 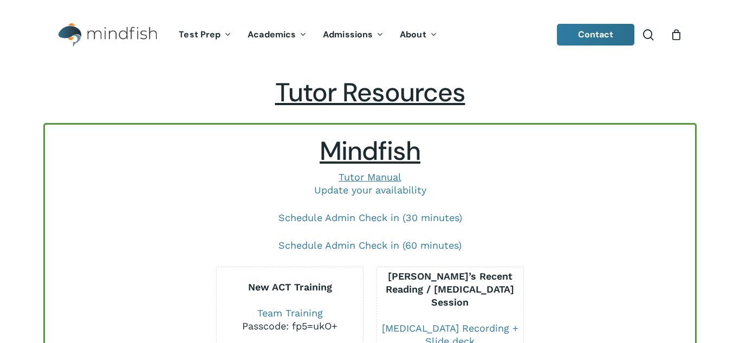 What do you see at coordinates (370, 245) in the screenshot?
I see `a: Schedule Admin Check in (60 minutes)` at bounding box center [370, 245].